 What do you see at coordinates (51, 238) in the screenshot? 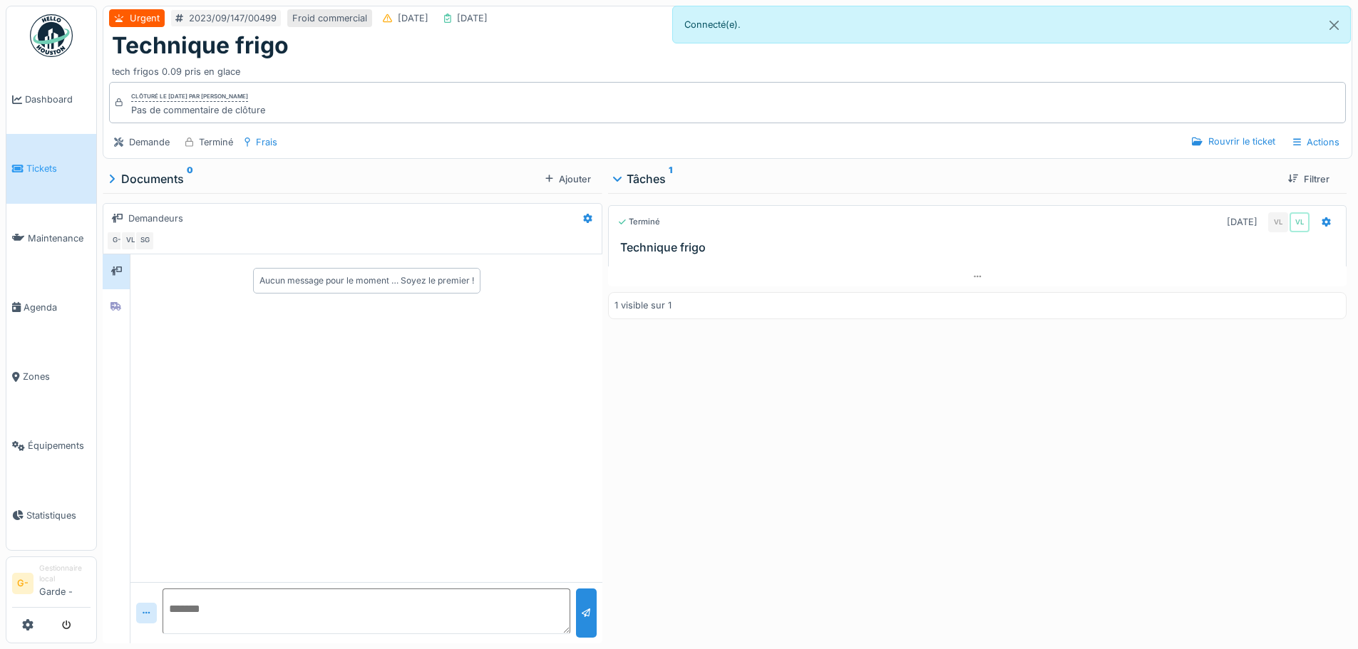
I see `a: Maintenance` at bounding box center [51, 238].